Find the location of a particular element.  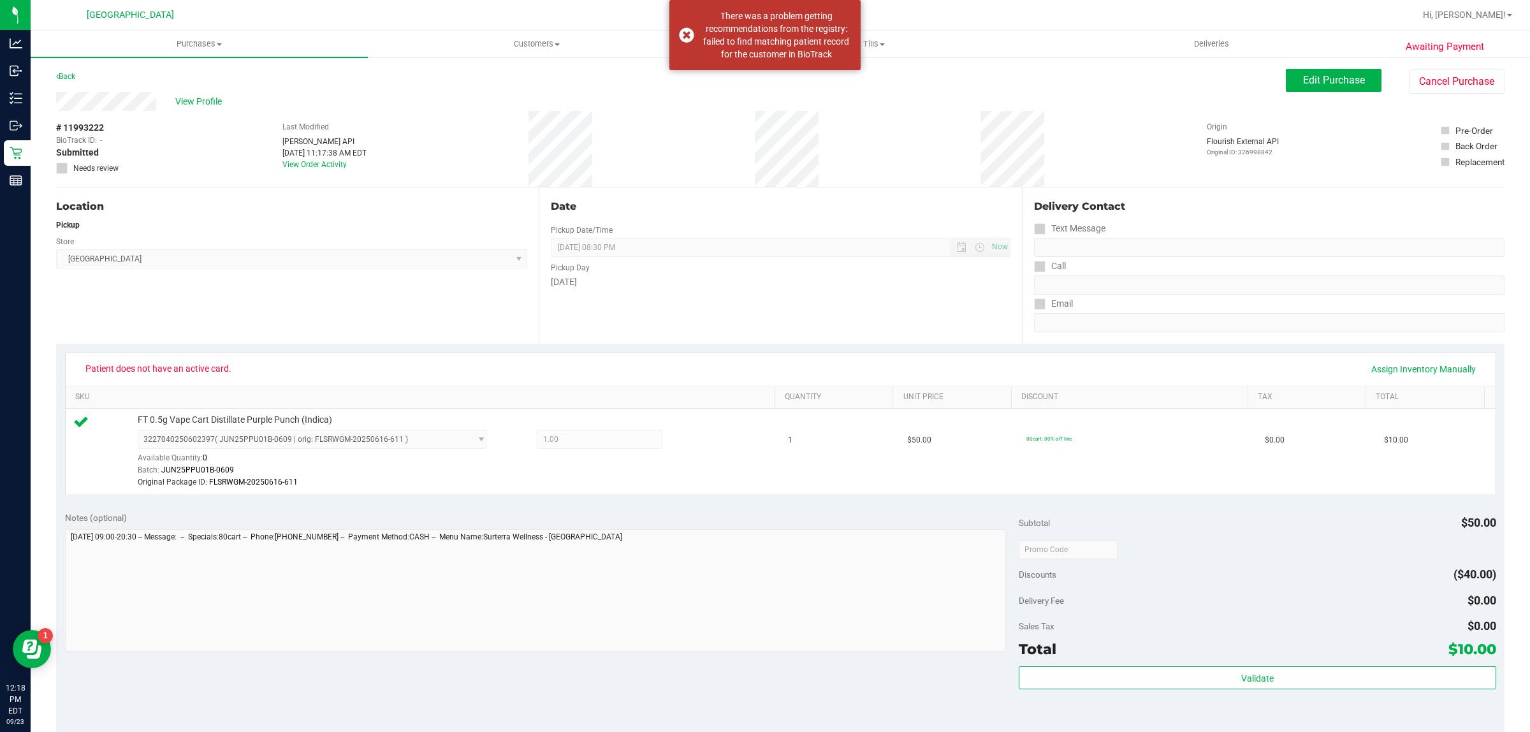

span: # 11993222 is located at coordinates (80, 128).